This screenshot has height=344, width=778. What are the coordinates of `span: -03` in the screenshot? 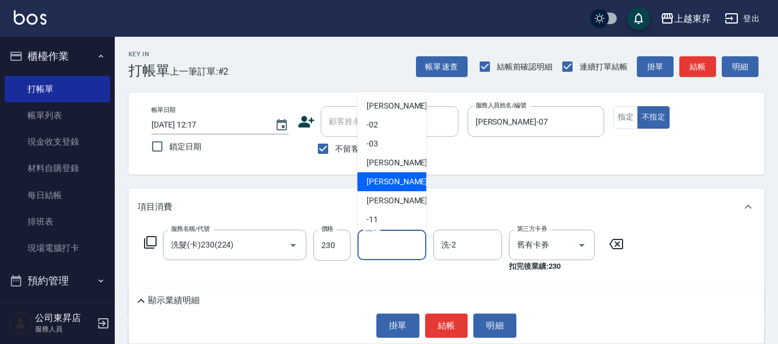 It's located at (372, 143).